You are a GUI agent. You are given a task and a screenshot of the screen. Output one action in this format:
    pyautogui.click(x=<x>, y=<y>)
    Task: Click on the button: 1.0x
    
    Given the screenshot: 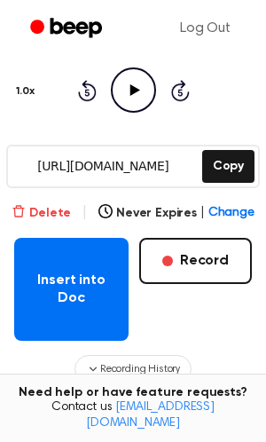 What is the action you would take?
    pyautogui.click(x=28, y=91)
    